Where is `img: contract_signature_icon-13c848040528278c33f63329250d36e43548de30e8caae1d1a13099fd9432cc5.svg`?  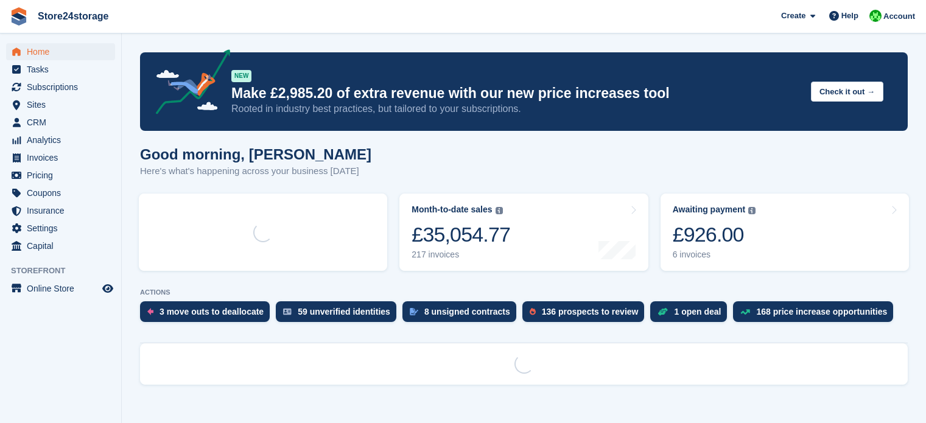
img: contract_signature_icon-13c848040528278c33f63329250d36e43548de30e8caae1d1a13099fd9432cc5.svg is located at coordinates (414, 312).